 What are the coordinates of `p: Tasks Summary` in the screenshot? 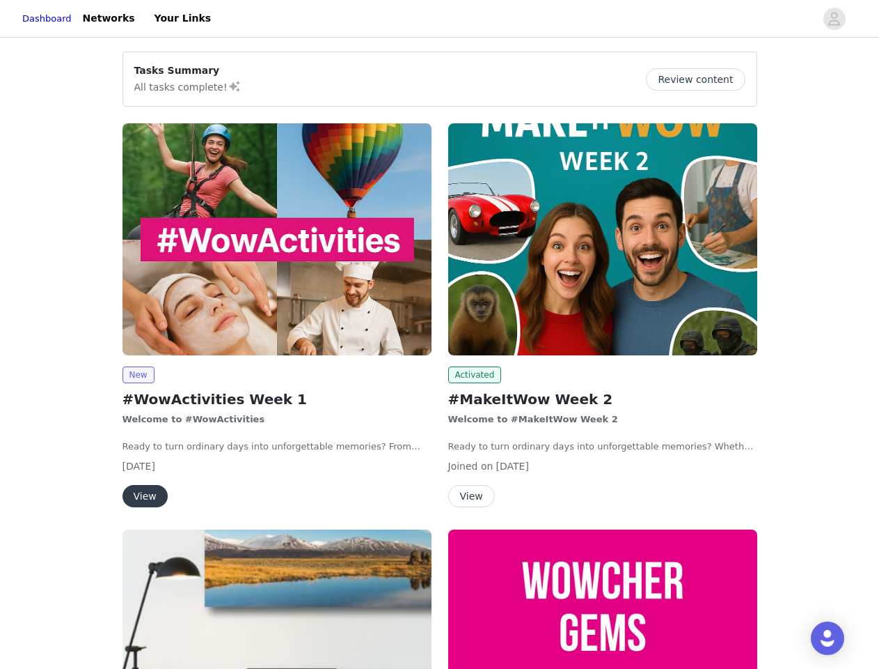 It's located at (188, 70).